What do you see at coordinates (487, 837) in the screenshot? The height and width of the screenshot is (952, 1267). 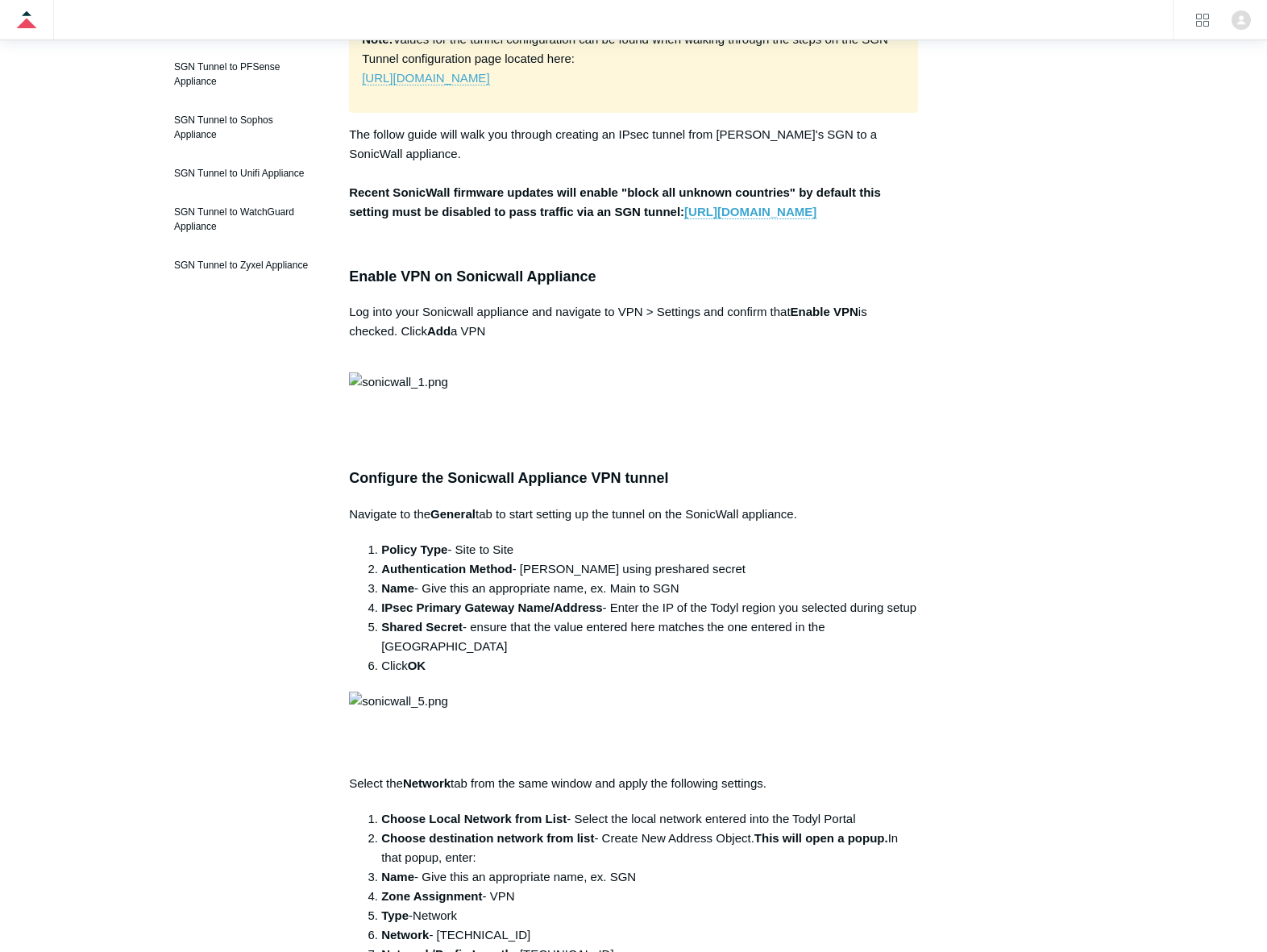 I see `strong: Choose destination network from list` at bounding box center [487, 837].